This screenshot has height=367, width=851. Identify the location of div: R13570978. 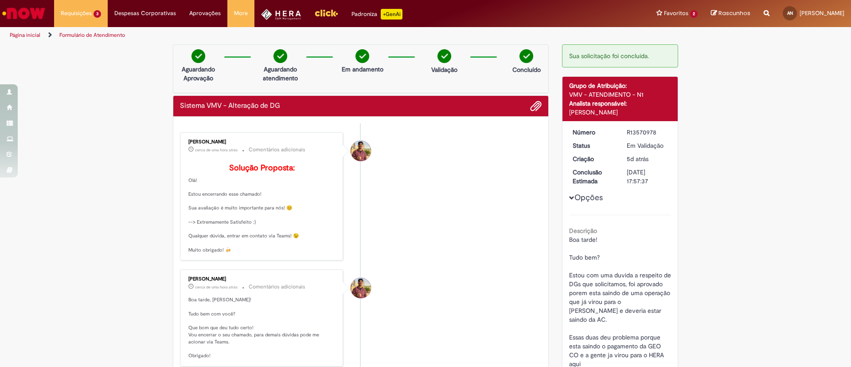
(647, 132).